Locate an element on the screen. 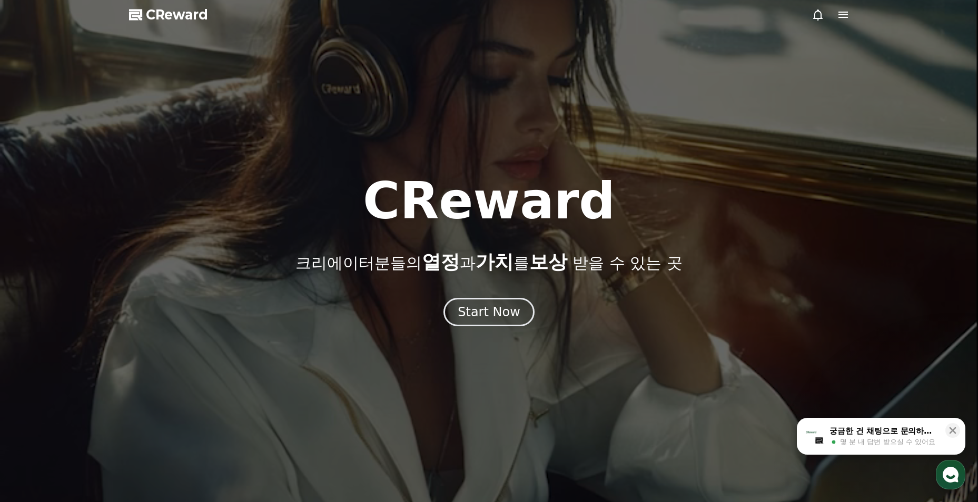 The height and width of the screenshot is (502, 978). button: Start Now is located at coordinates (489, 312).